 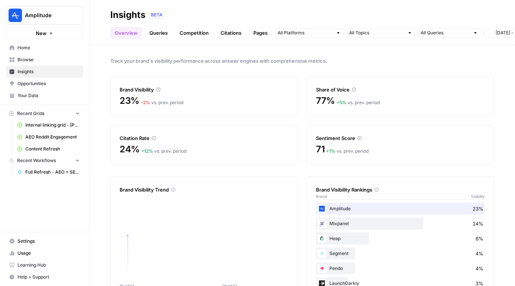 I want to click on a: AEO Reddit Engagement, so click(x=48, y=137).